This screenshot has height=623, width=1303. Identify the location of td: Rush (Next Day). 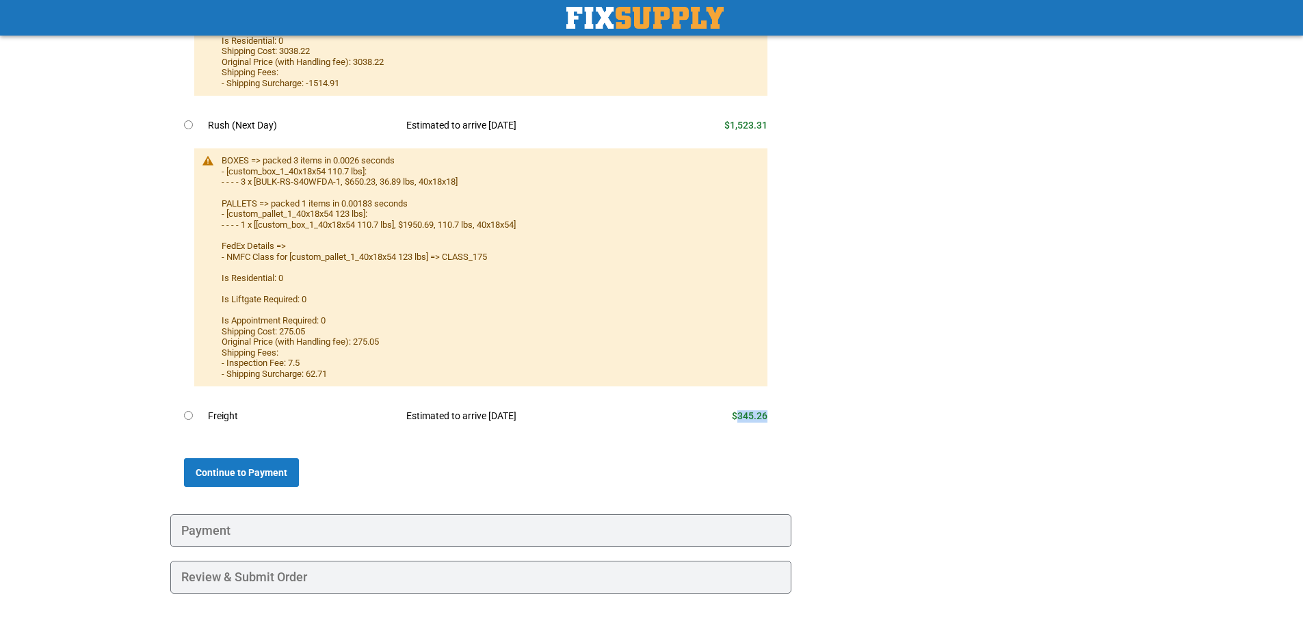
(302, 126).